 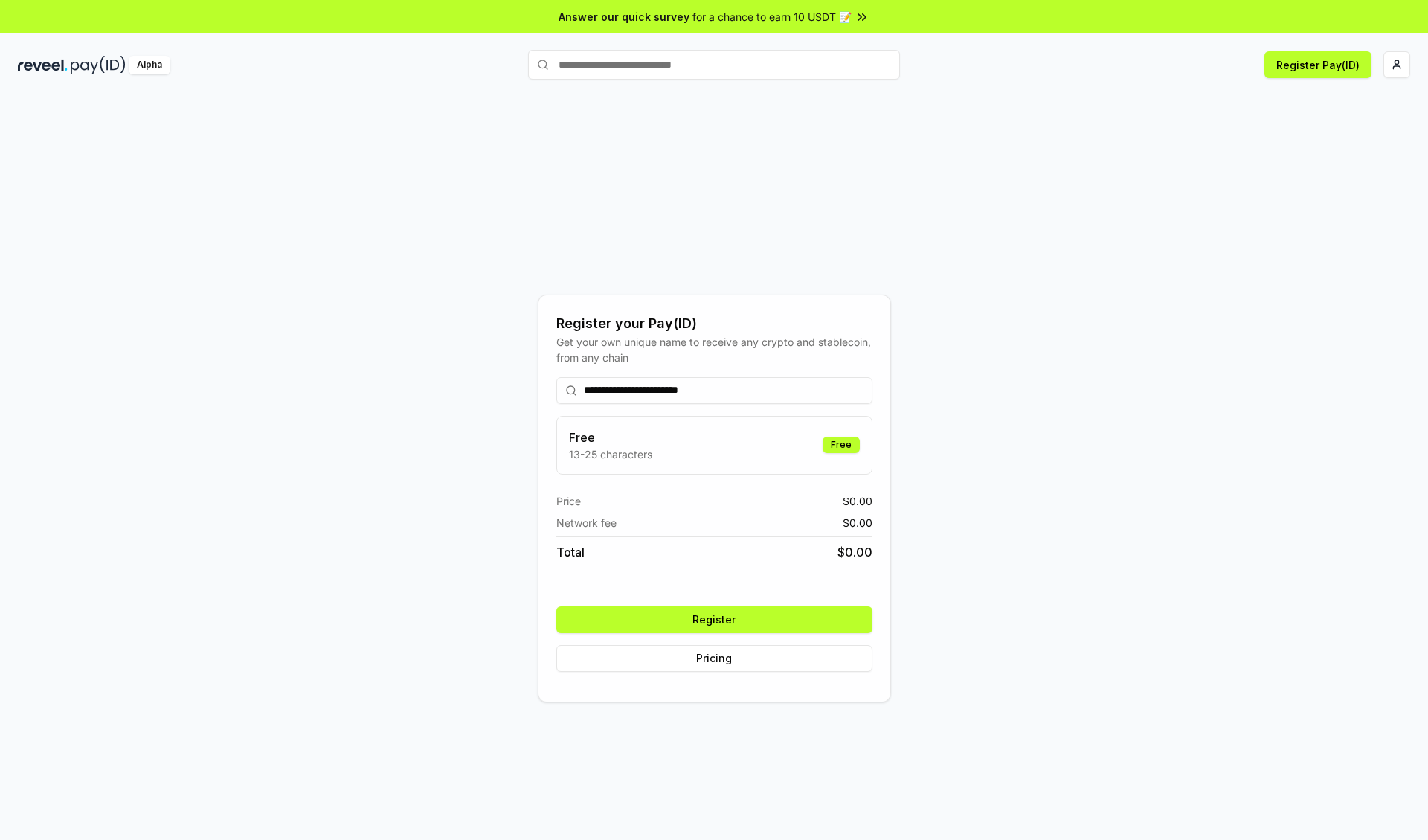 What do you see at coordinates (43, 64) in the screenshot?
I see `img: reveel_dark` at bounding box center [43, 64].